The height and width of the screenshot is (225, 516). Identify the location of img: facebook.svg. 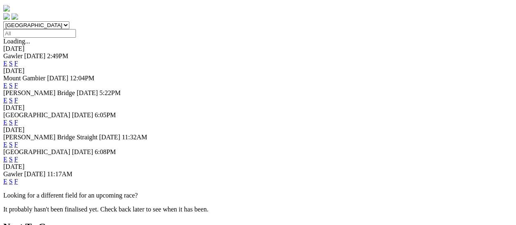
(7, 16).